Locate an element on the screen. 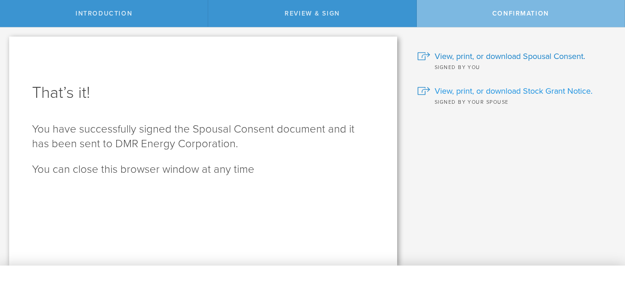 The image size is (625, 293). div: Signed by you is located at coordinates (515, 67).